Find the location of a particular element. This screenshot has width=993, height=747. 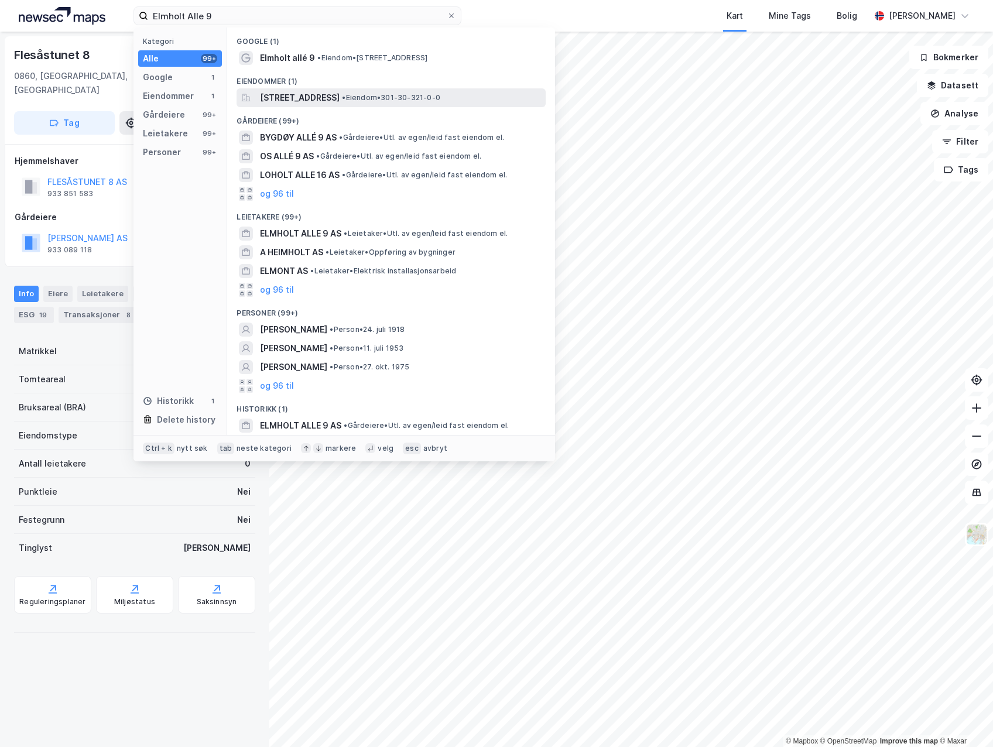

div: Festegrunn is located at coordinates (42, 520).